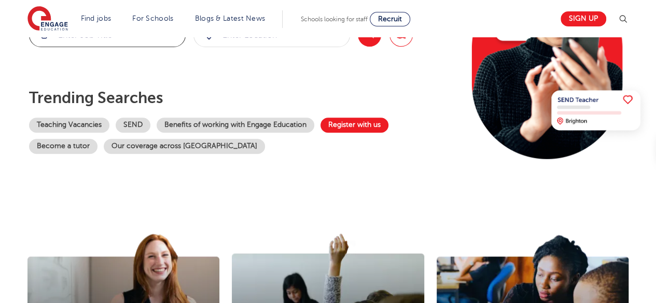  I want to click on a: Recruit, so click(390, 19).